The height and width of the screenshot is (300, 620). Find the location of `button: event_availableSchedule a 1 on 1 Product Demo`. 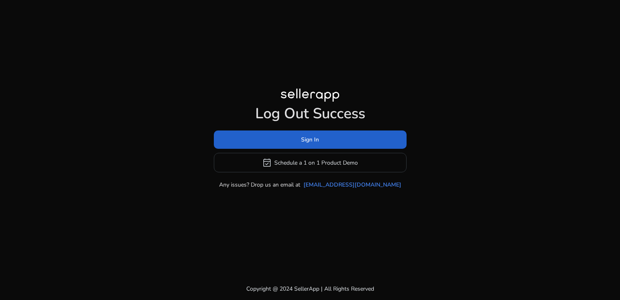

button: event_availableSchedule a 1 on 1 Product Demo is located at coordinates (310, 162).